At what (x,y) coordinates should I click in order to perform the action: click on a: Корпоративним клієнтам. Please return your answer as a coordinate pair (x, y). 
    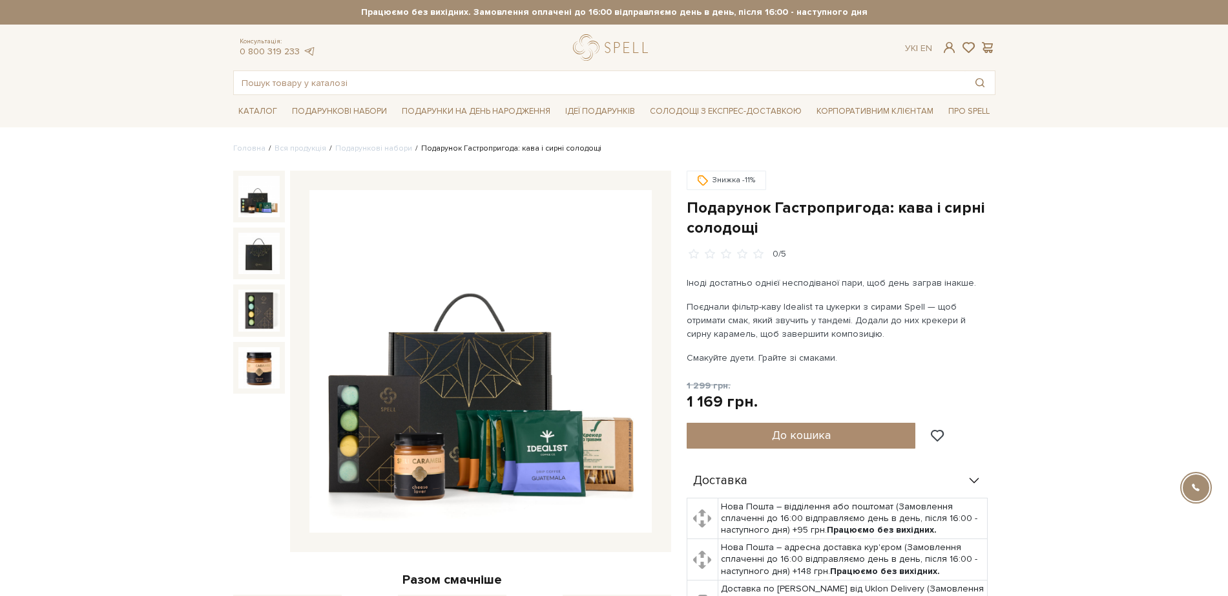
    Looking at the image, I should click on (875, 111).